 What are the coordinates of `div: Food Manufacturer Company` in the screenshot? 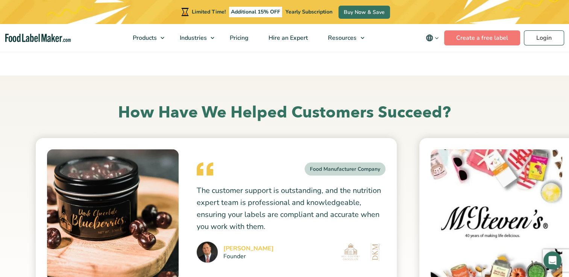 It's located at (345, 169).